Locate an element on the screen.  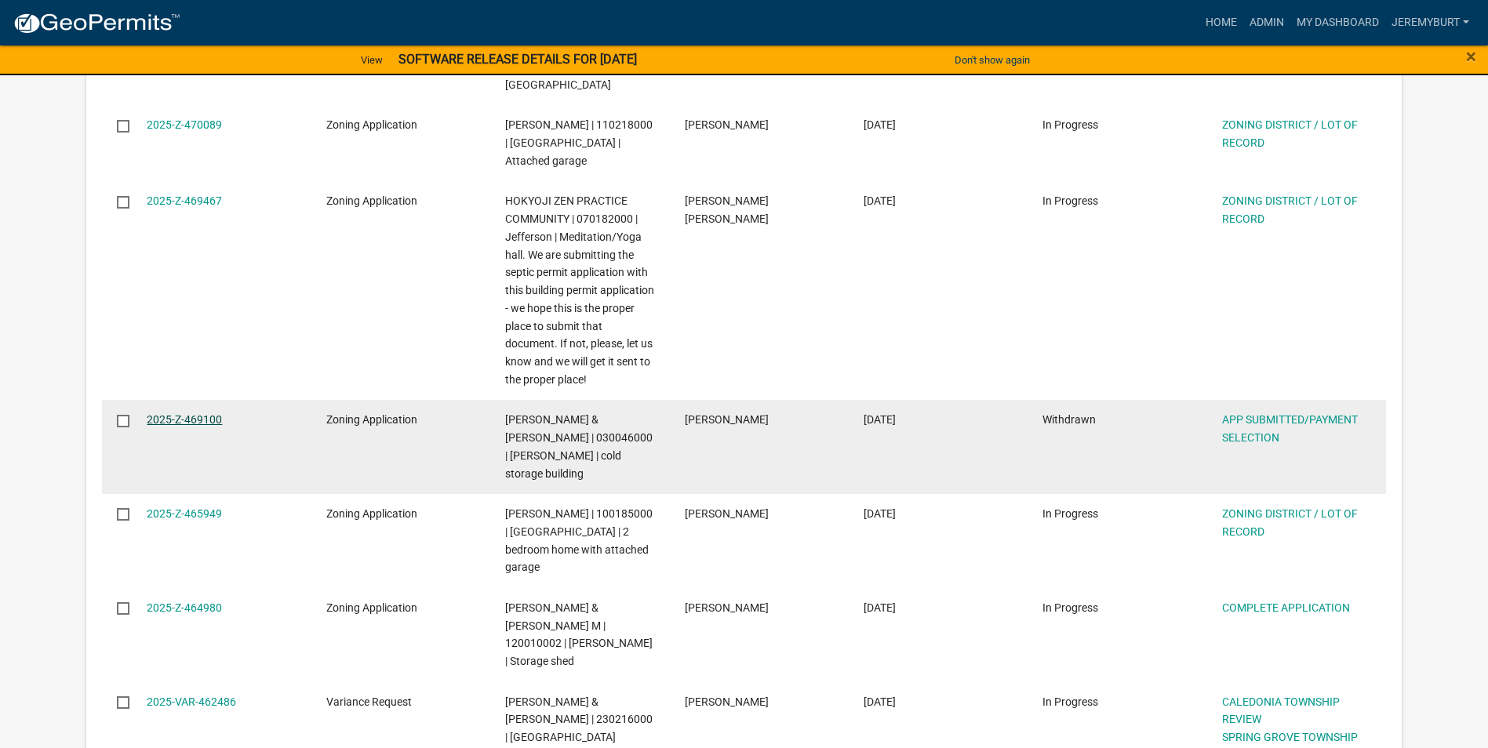
a: 2025-VAR-462486 is located at coordinates (191, 702).